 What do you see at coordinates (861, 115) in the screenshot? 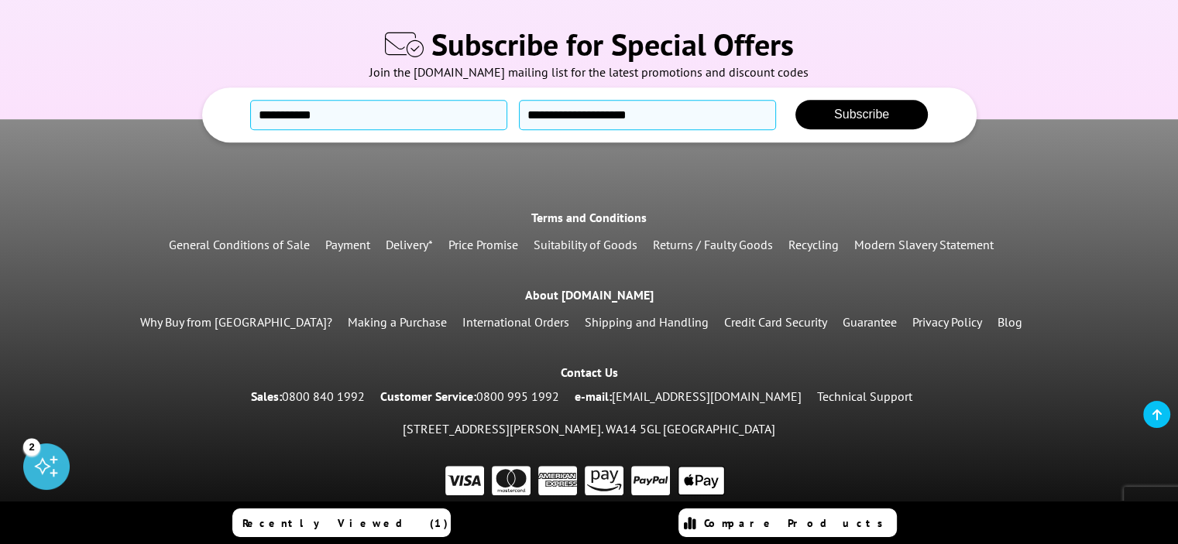
I see `button: Subscribe` at bounding box center [861, 115].